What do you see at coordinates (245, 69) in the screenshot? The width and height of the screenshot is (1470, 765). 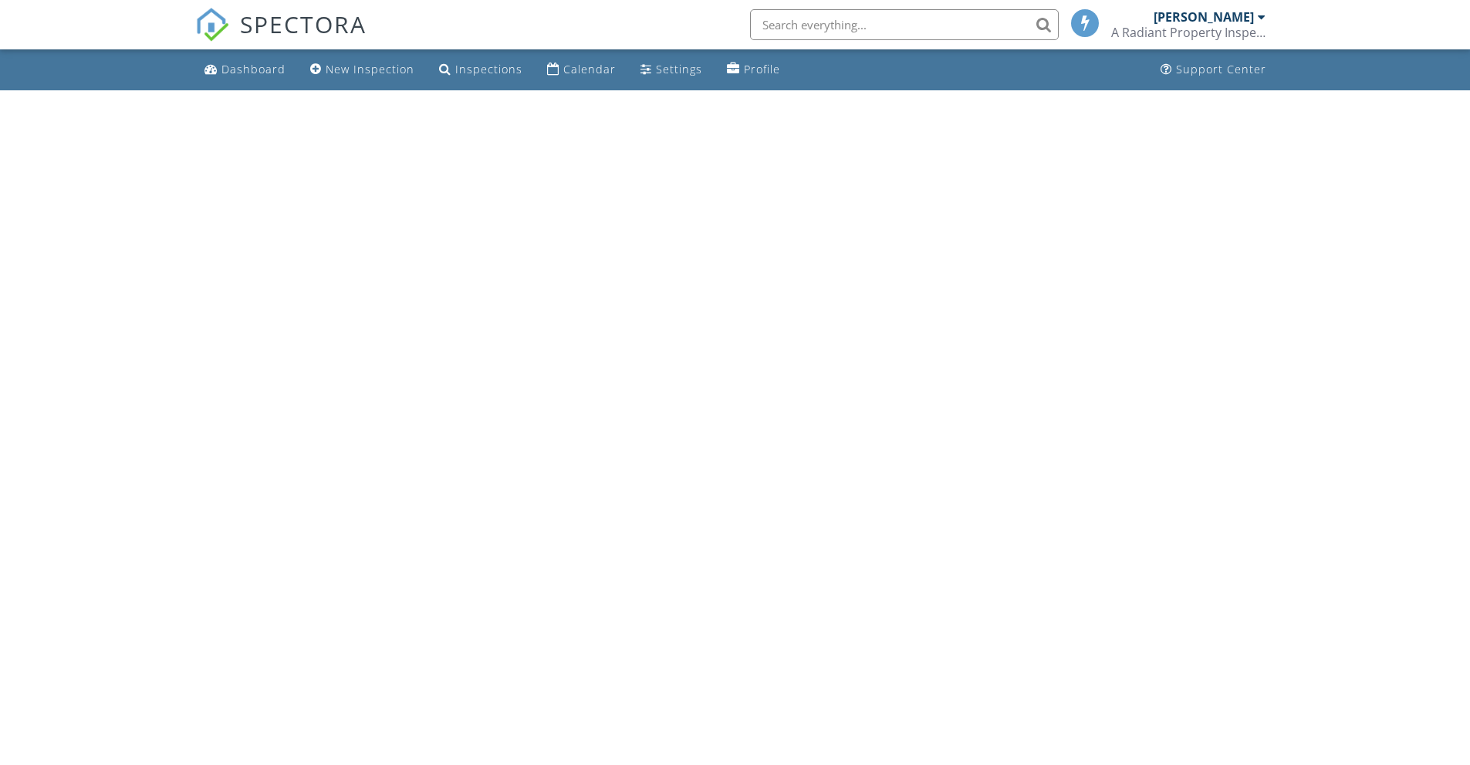 I see `a: Dashboard` at bounding box center [245, 69].